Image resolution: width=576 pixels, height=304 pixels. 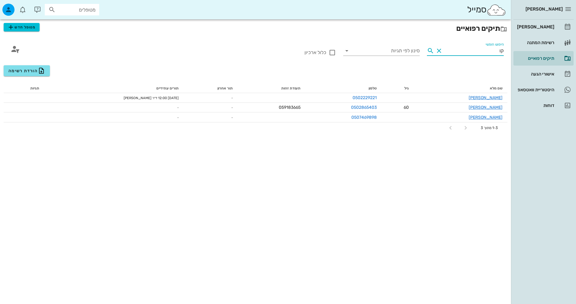 What do you see at coordinates (535, 74) in the screenshot?
I see `div: אישורי הגעה` at bounding box center [535, 74].